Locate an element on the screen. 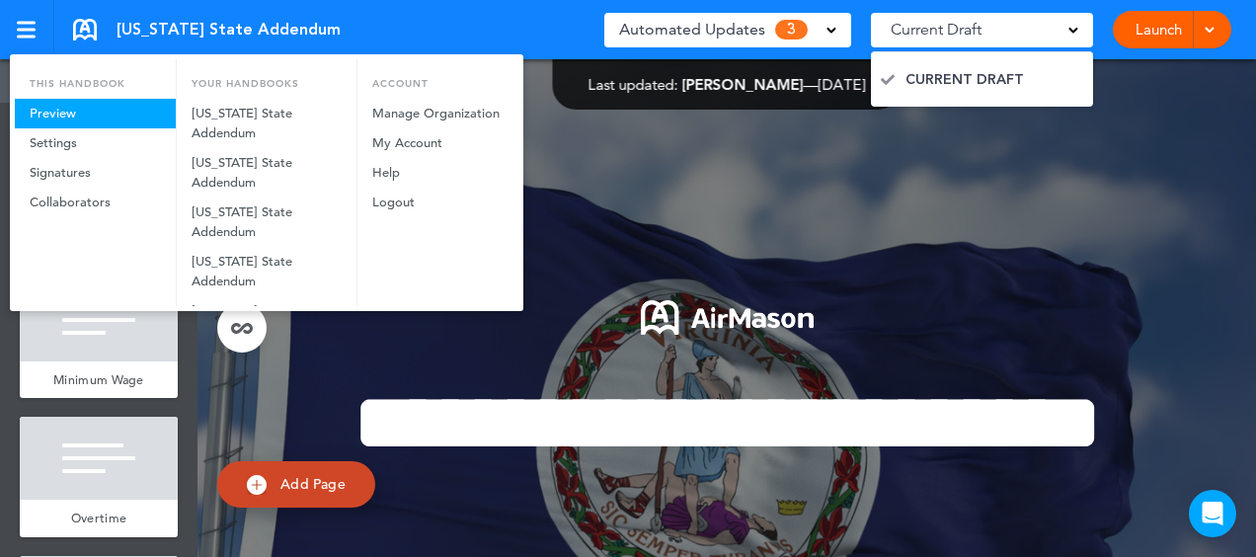 The height and width of the screenshot is (557, 1256). a: Preview is located at coordinates (95, 114).